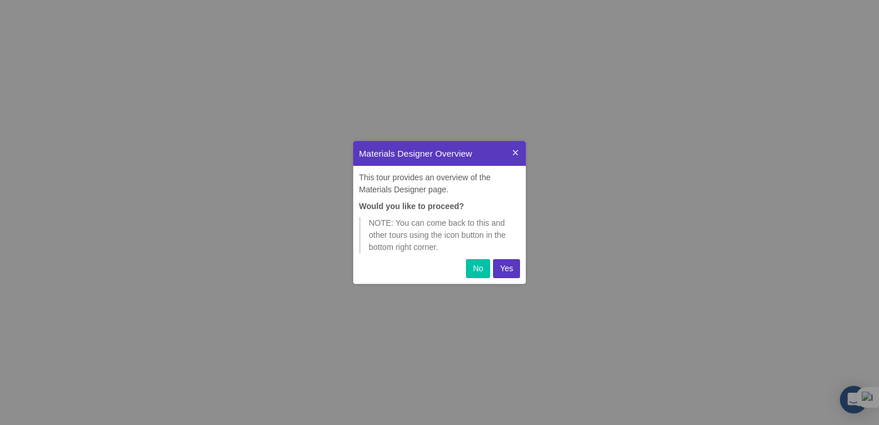 The height and width of the screenshot is (425, 879). Describe the element at coordinates (440, 235) in the screenshot. I see `p: NOTE: You can come back to this and other tours using the icon button in the bottom right corner.` at that location.